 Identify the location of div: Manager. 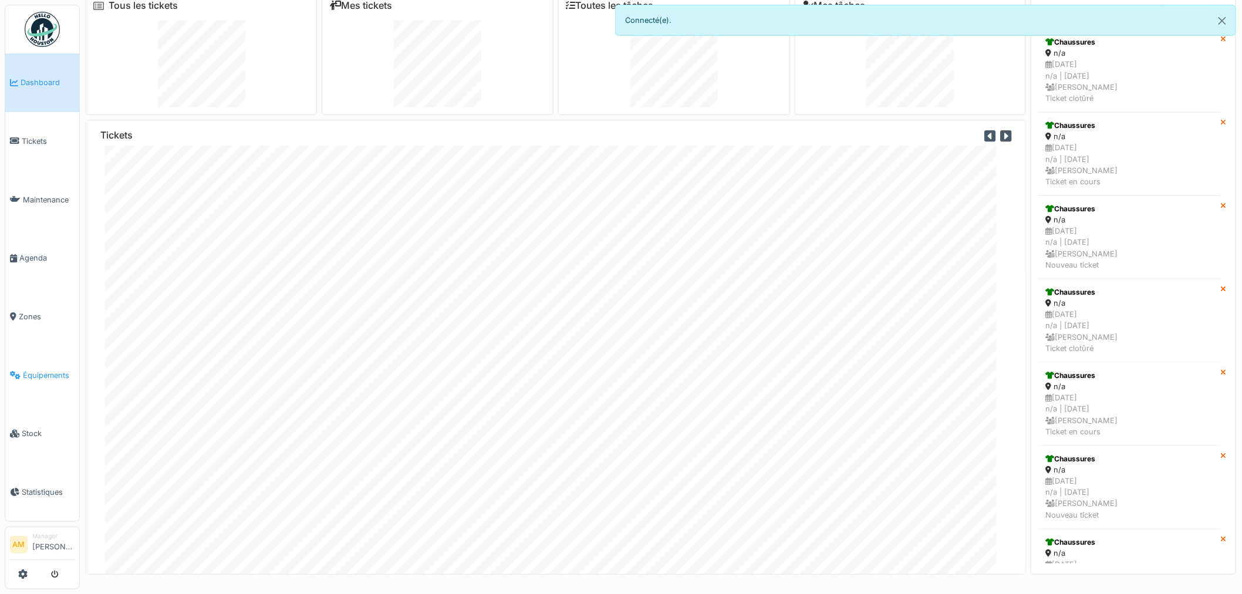
(53, 536).